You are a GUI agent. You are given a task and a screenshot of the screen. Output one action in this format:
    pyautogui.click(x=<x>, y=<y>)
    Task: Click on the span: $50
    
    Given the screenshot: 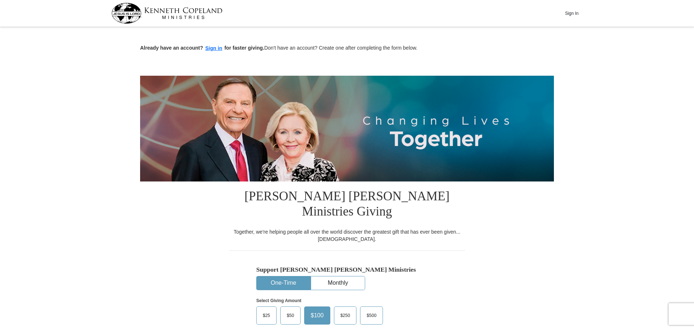 What is the action you would take?
    pyautogui.click(x=290, y=316)
    